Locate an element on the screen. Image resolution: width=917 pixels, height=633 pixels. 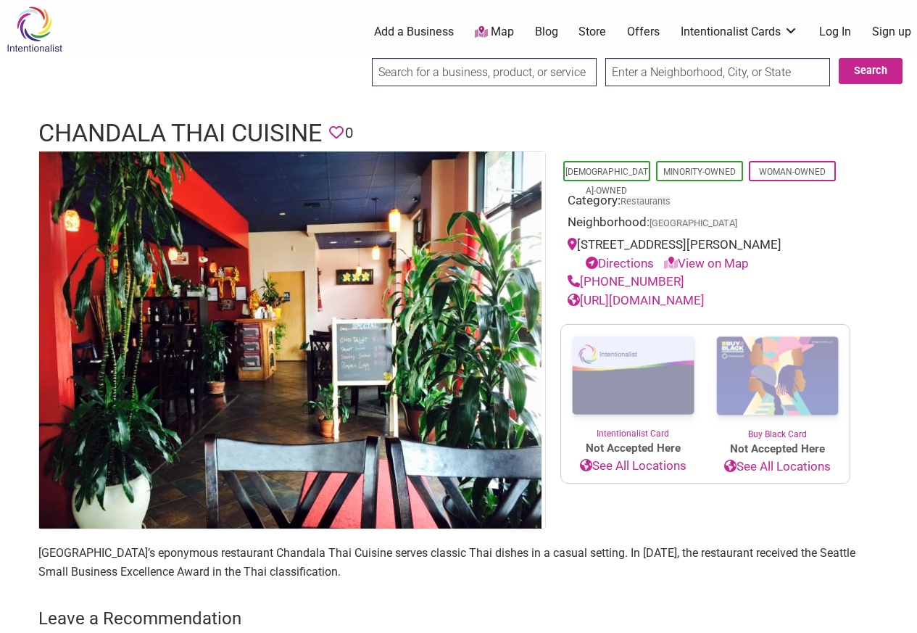
a: Intentionalist Cards is located at coordinates (739, 32).